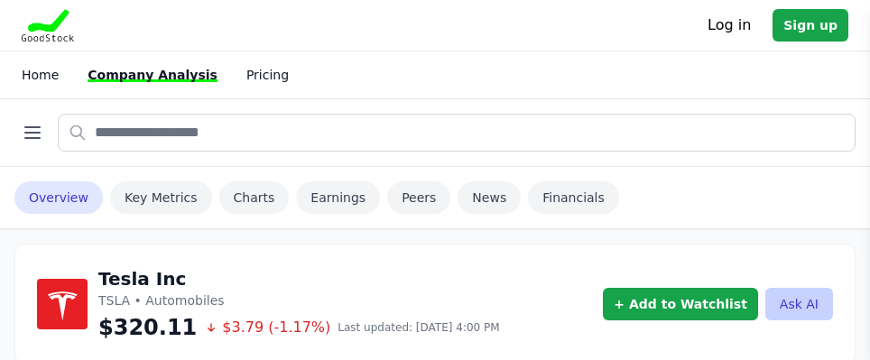 The image size is (870, 360). I want to click on a: News, so click(489, 198).